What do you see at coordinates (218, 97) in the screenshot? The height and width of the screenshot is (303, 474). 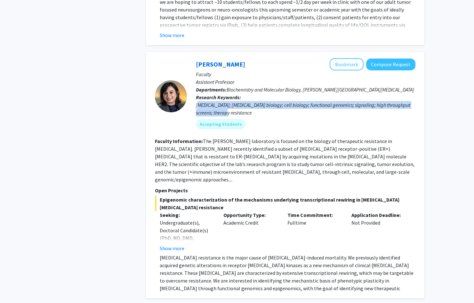 I see `b: Research Keywords:` at bounding box center [218, 97].